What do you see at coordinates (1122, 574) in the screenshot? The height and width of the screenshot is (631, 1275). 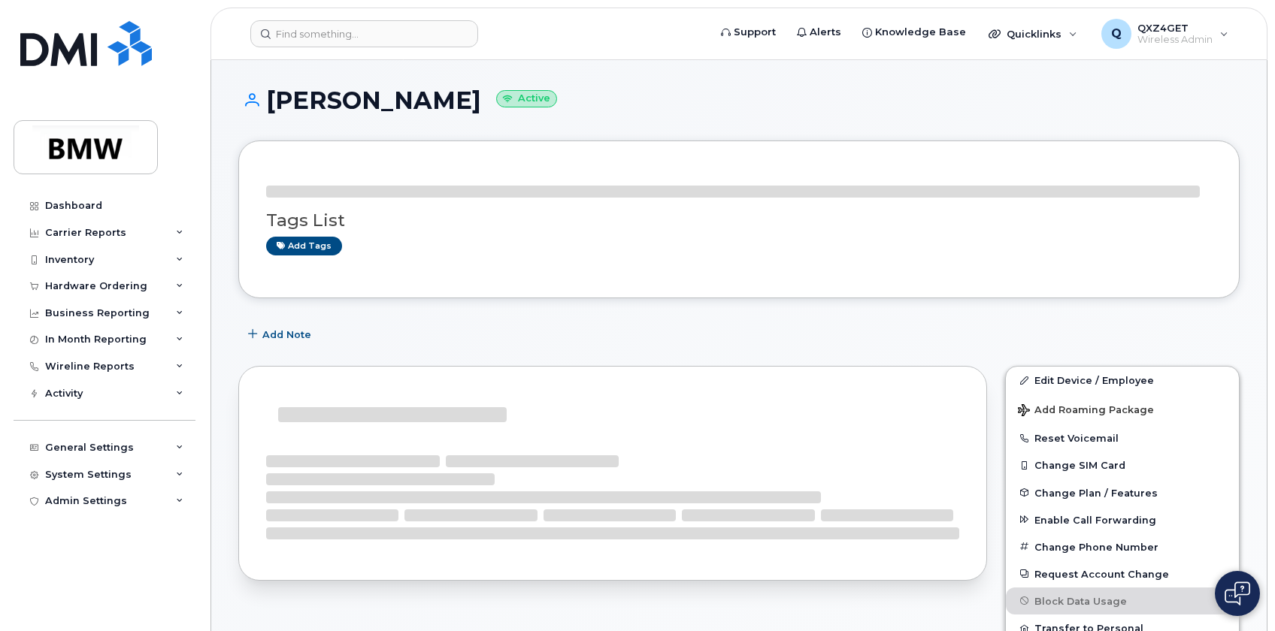 I see `button: Request Account Change` at bounding box center [1122, 574].